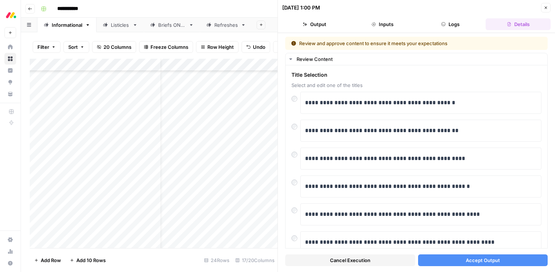 This screenshot has height=272, width=555. I want to click on button: Undo, so click(256, 47).